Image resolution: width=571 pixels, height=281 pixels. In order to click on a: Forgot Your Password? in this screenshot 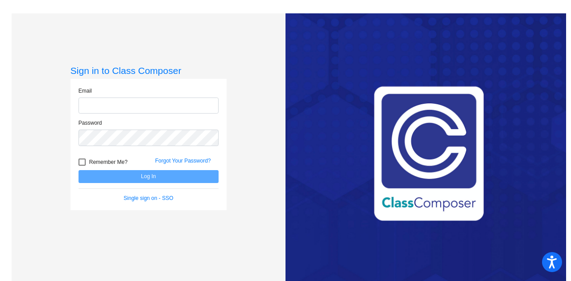, I will do `click(183, 161)`.